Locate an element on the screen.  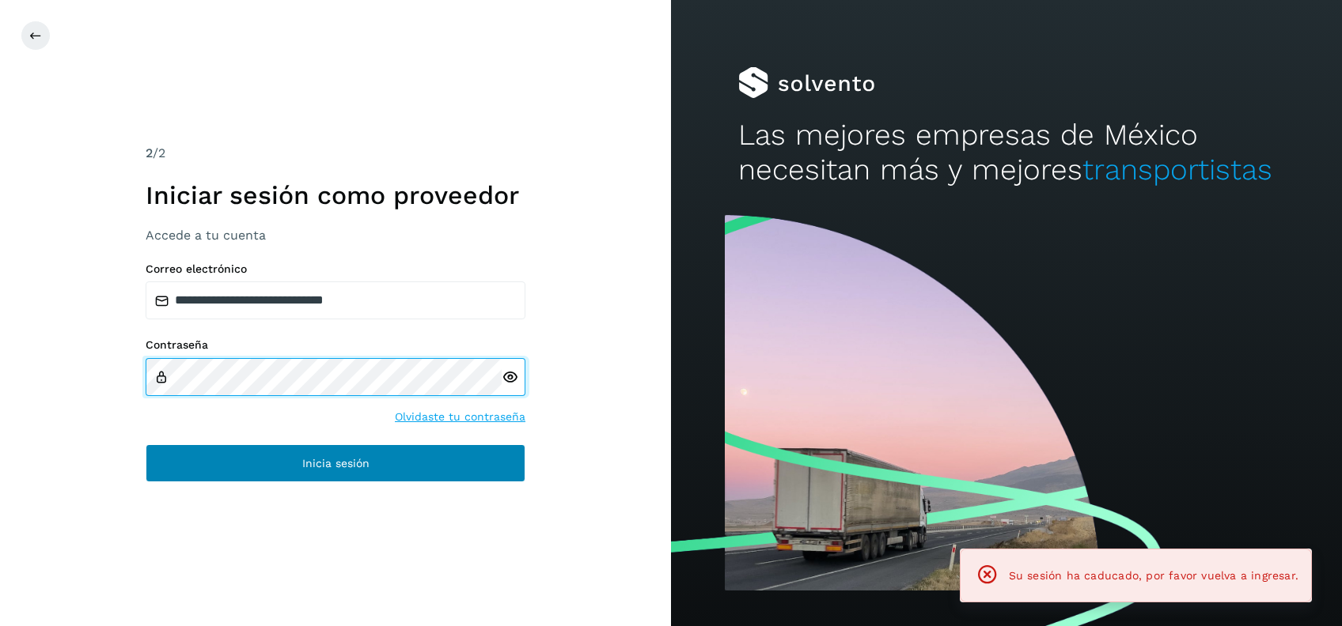
span: transportistas is located at coordinates (1177, 169).